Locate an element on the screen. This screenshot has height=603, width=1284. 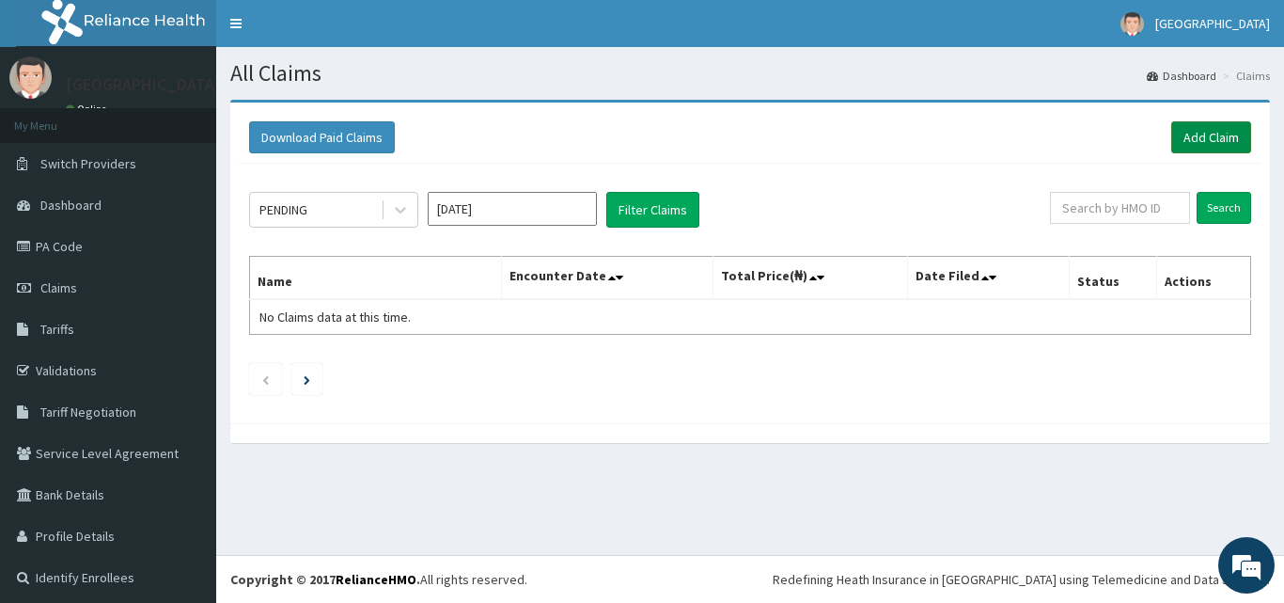
th: Total Price(₦) is located at coordinates (811, 278).